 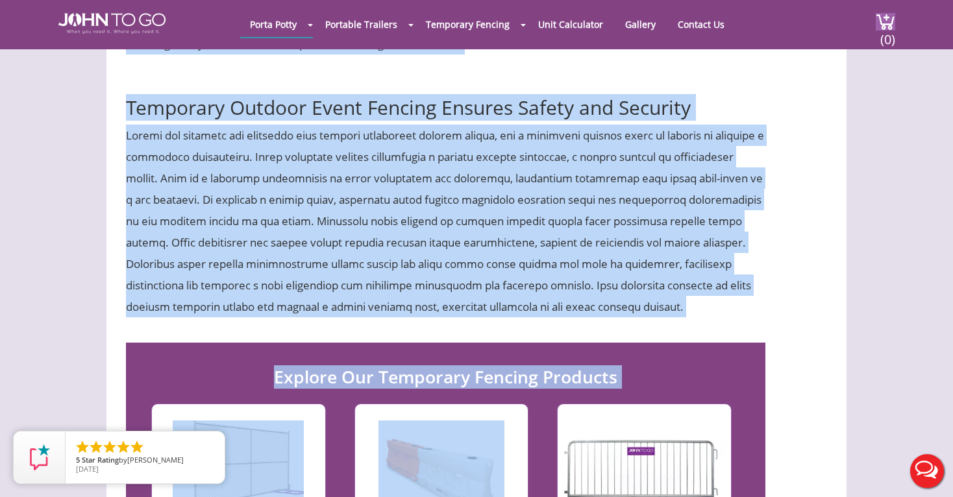 I want to click on a: Porta Potty, so click(x=273, y=24).